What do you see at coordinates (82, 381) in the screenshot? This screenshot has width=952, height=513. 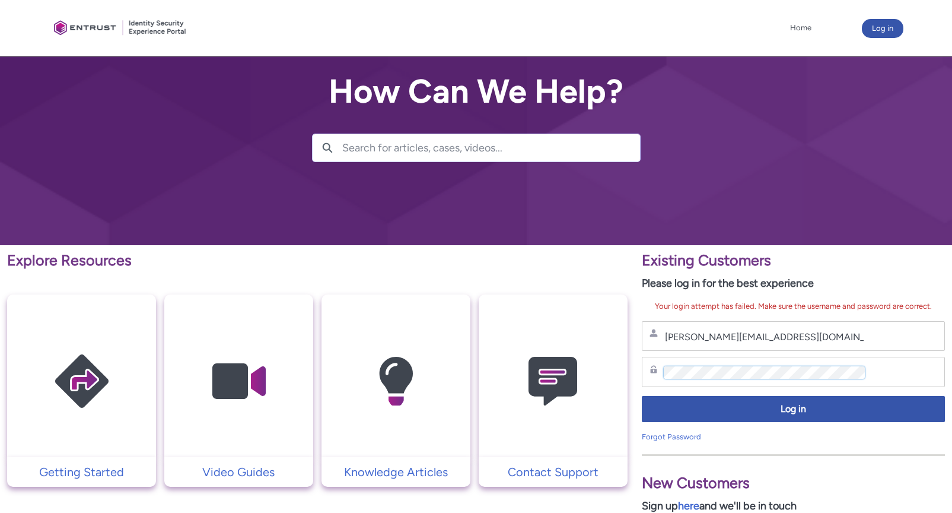 I see `img: Getting Started` at bounding box center [82, 381].